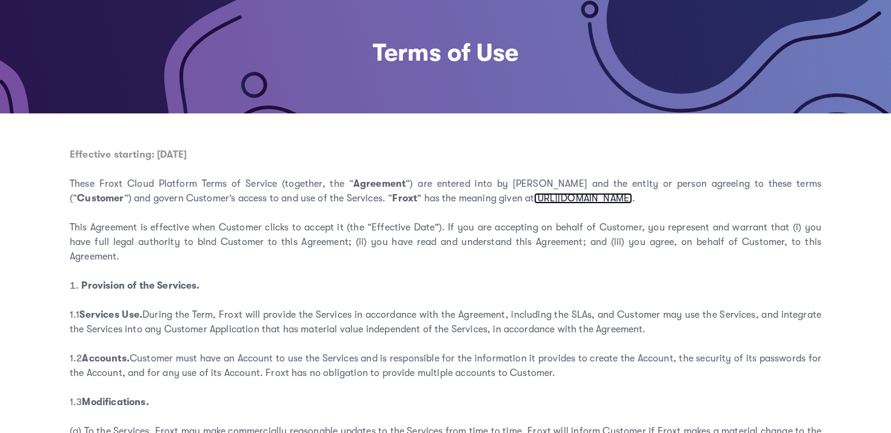  What do you see at coordinates (100, 198) in the screenshot?
I see `strong: Customer` at bounding box center [100, 198].